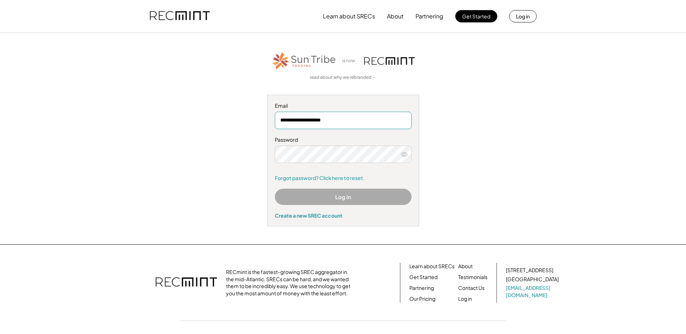  What do you see at coordinates (343, 197) in the screenshot?
I see `button: Log In` at bounding box center [343, 197].